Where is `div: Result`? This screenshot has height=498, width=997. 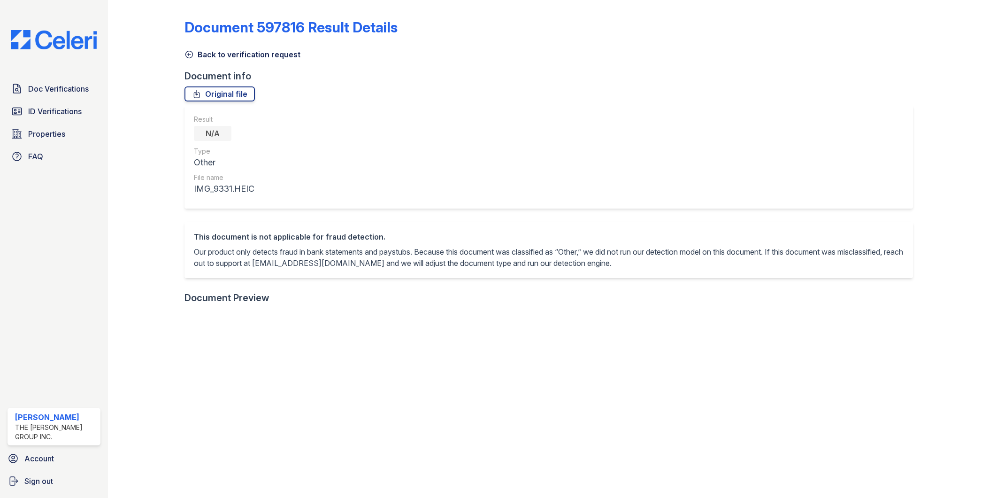
div: Result is located at coordinates (224, 119).